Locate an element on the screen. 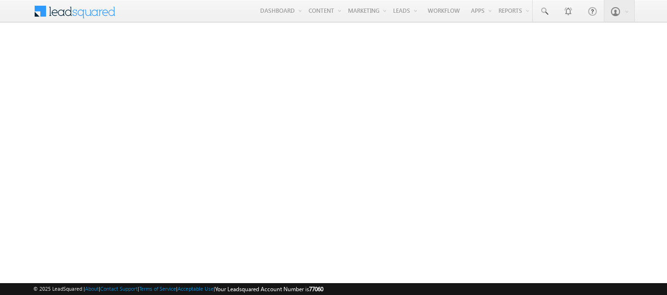  a: Contact Support is located at coordinates (119, 288).